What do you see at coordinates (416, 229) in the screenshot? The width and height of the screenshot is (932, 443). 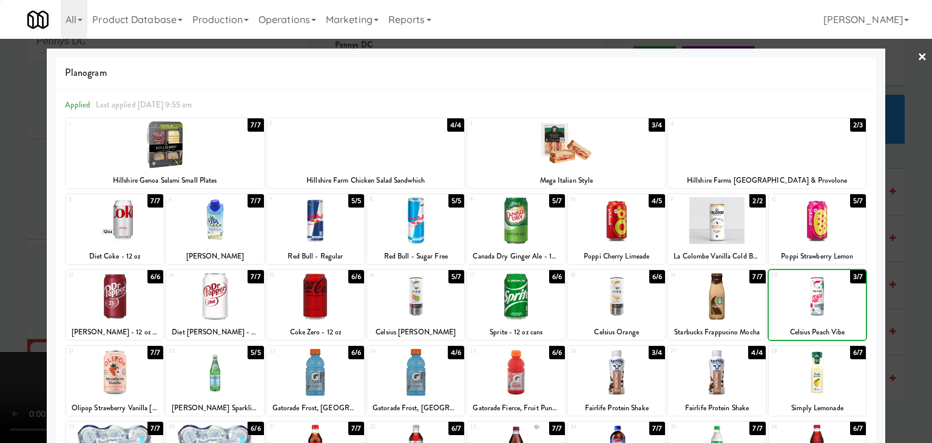 I see `div: 85/5Red Bull - Sugar Free` at bounding box center [416, 229].